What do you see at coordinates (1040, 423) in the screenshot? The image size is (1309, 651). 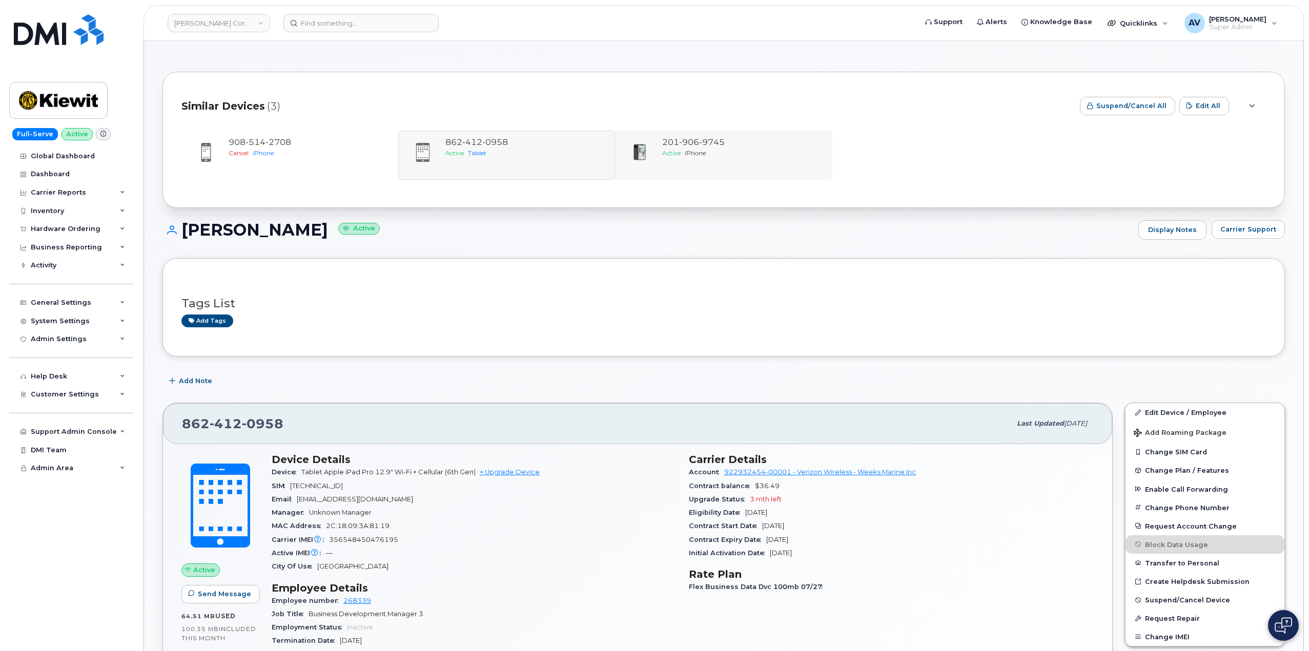 I see `span: Last updated` at bounding box center [1040, 423].